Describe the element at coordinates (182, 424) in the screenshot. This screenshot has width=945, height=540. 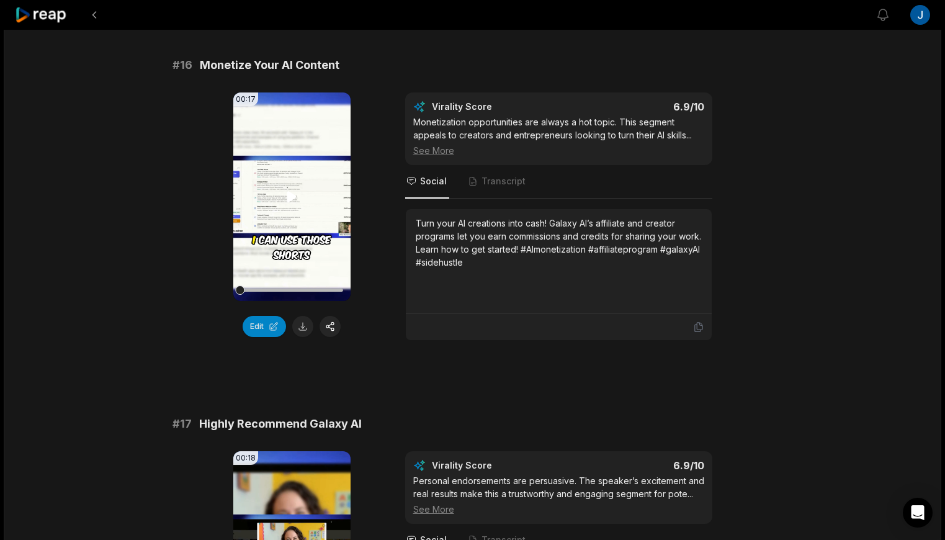
I see `span: # 17` at that location.